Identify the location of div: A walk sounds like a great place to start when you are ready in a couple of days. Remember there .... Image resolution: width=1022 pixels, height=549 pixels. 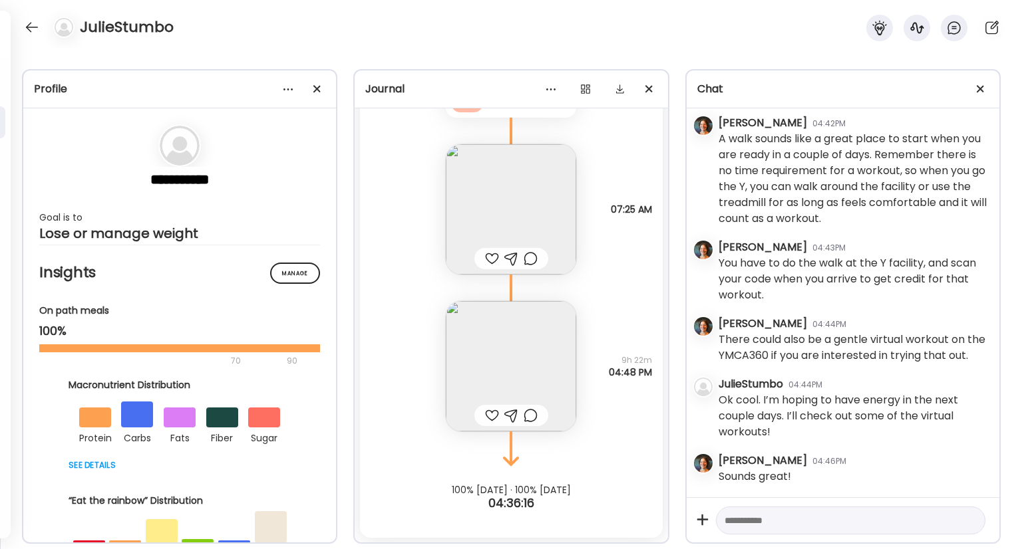
(853, 179).